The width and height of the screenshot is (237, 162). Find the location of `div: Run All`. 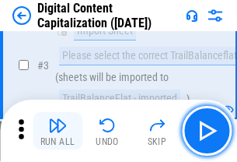

div: Run All is located at coordinates (58, 142).